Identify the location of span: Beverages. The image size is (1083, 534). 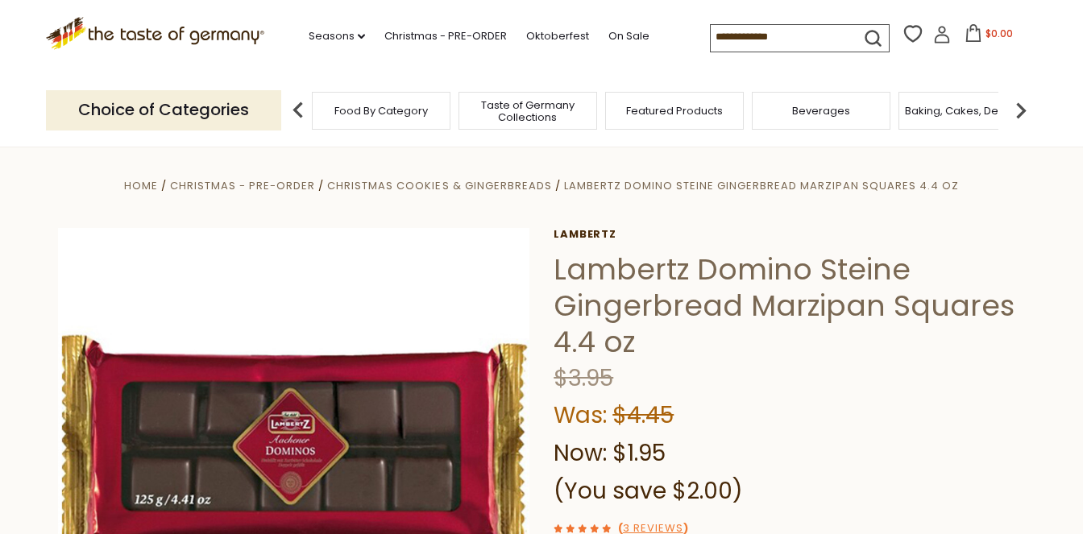
(821, 110).